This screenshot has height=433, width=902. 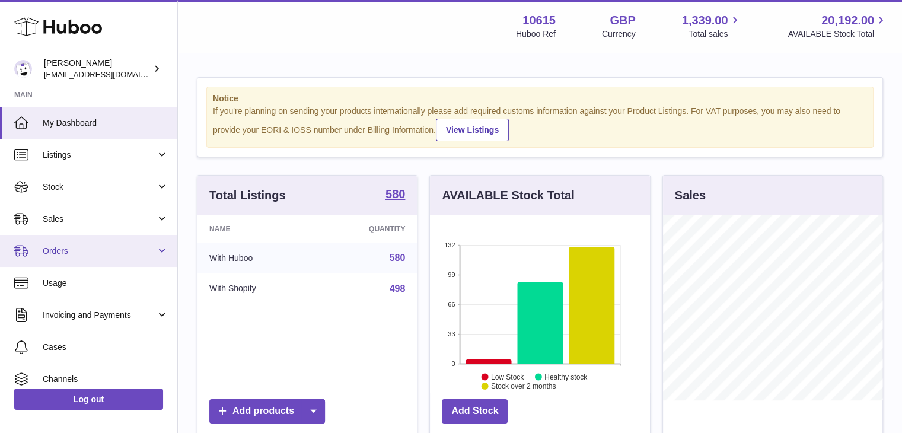 I want to click on a: 1,339.00 Total sales, so click(x=712, y=26).